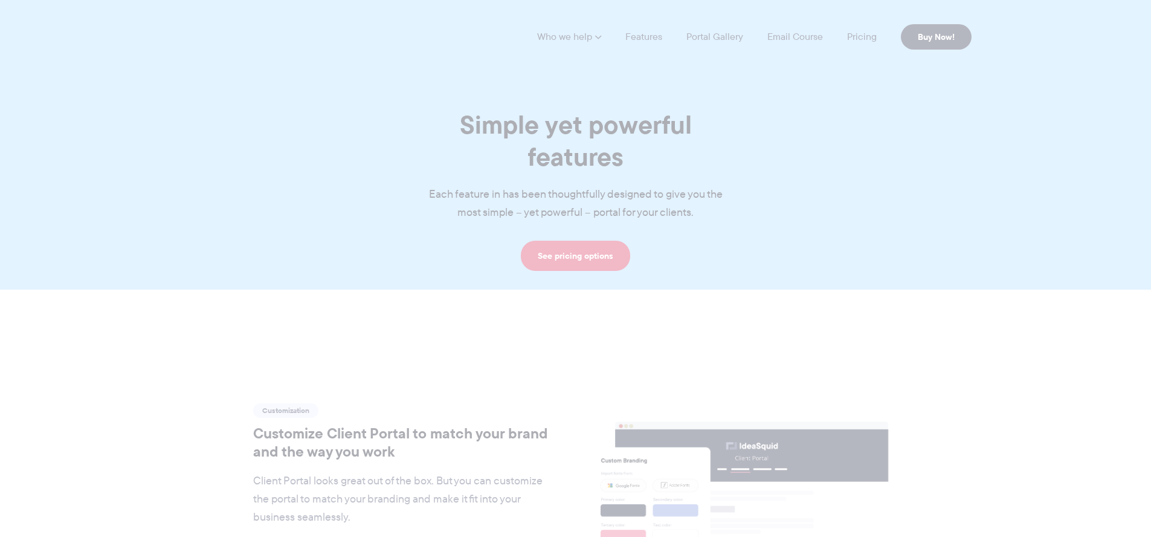 The height and width of the screenshot is (537, 1151). What do you see at coordinates (405, 499) in the screenshot?
I see `p: Client Portal looks great out of the box. But you can customize the portal to match your branding...` at bounding box center [405, 499].